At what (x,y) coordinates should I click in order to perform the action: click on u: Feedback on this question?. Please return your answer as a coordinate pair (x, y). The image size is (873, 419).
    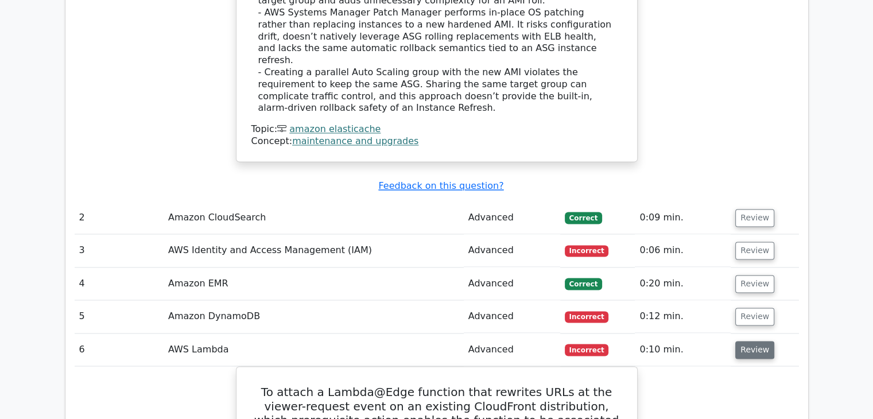
    Looking at the image, I should click on (441, 185).